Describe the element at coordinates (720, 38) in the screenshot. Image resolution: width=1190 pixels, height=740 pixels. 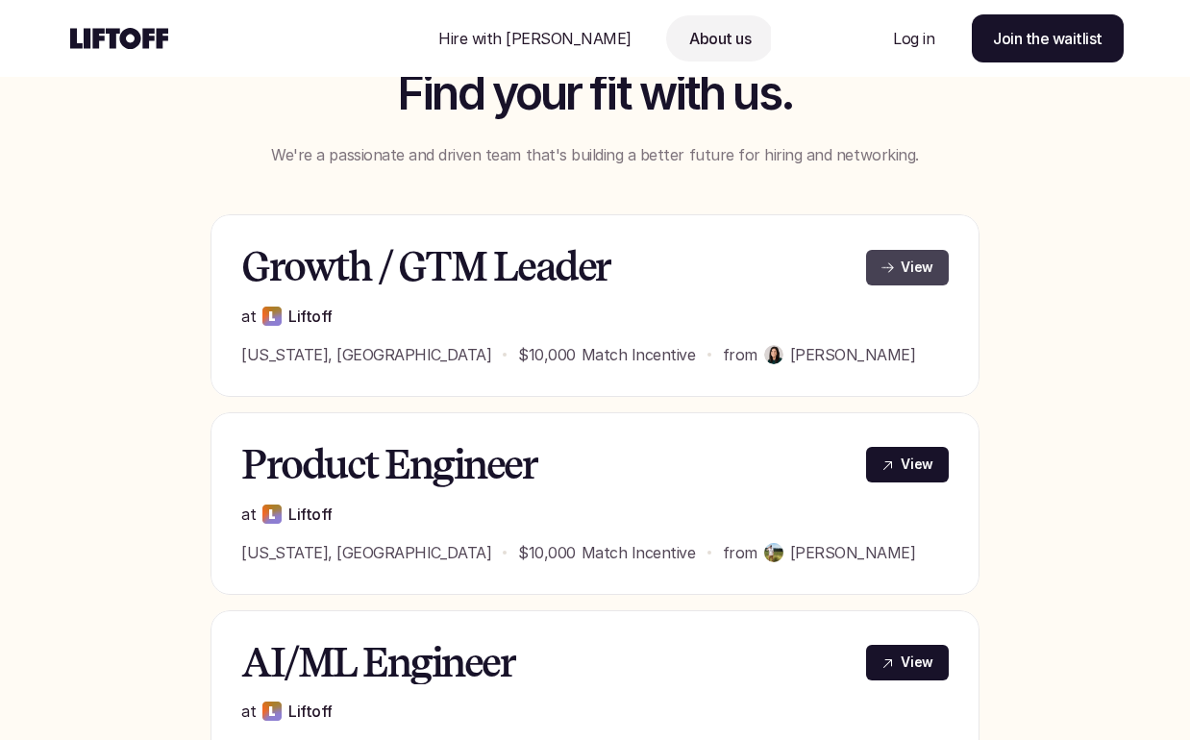
I see `p: About us` at that location.